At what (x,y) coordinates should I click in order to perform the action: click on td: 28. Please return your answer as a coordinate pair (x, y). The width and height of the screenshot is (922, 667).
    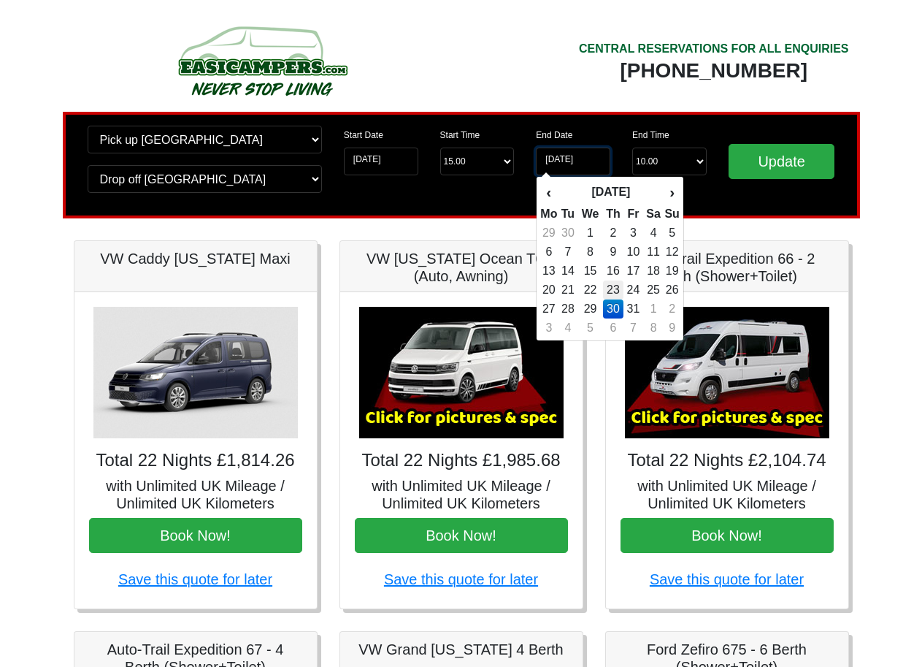
    Looking at the image, I should click on (567, 309).